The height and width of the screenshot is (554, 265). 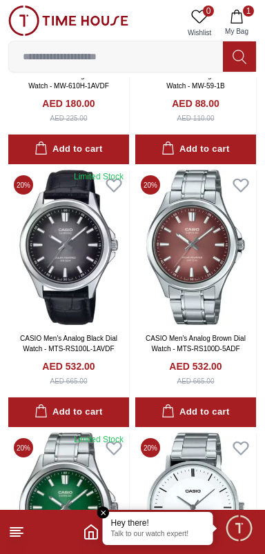 I want to click on div: AED 225.00, so click(x=69, y=118).